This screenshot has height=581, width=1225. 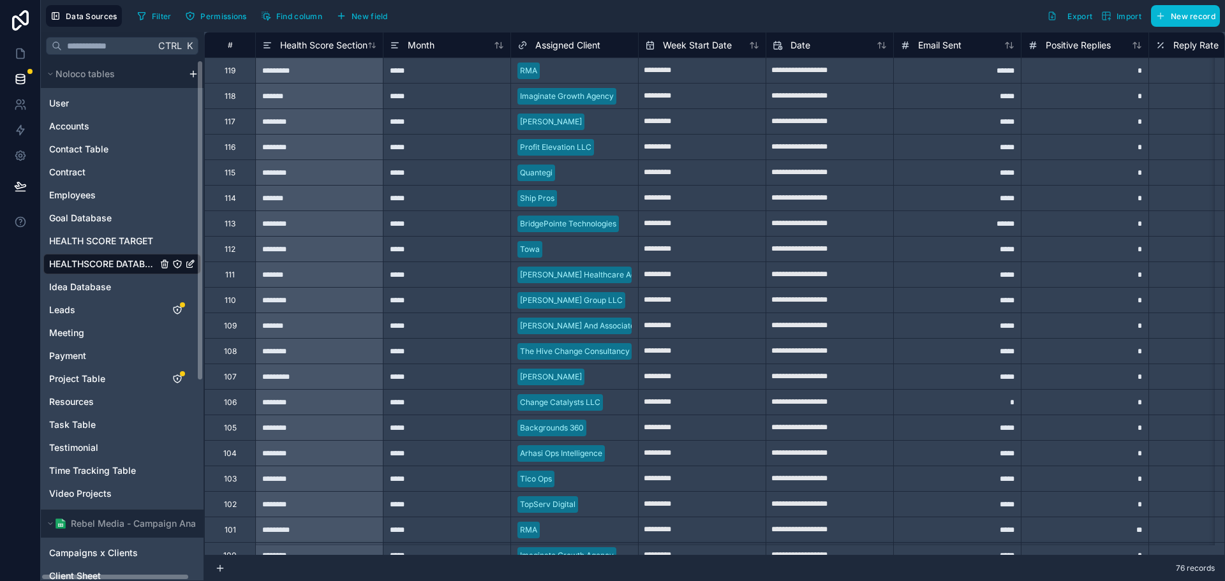 I want to click on span: Export, so click(x=1079, y=16).